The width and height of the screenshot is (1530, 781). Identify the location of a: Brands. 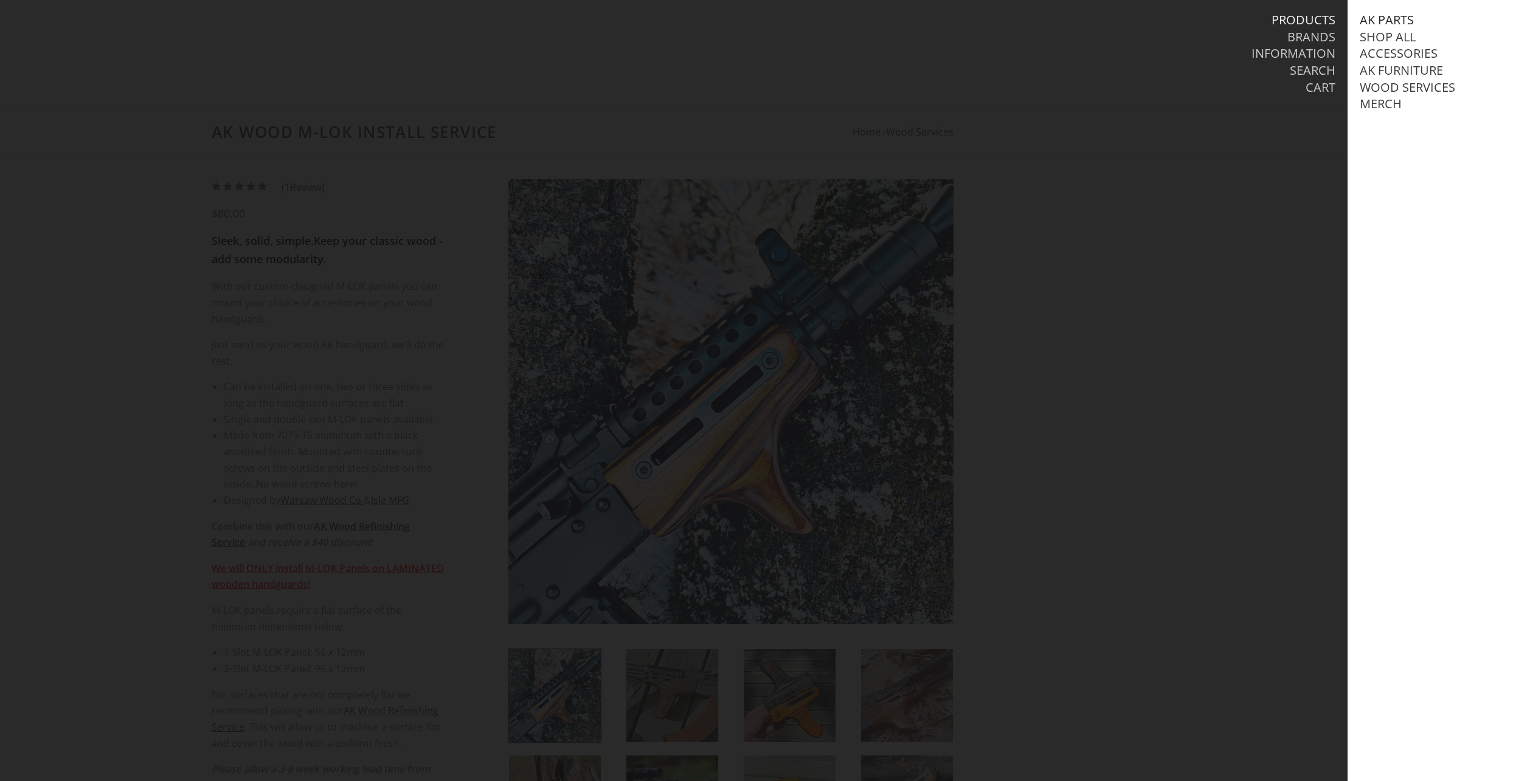
(1311, 37).